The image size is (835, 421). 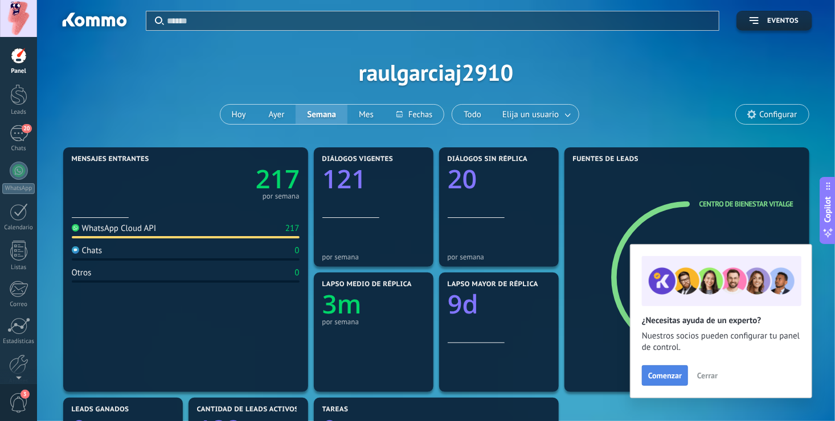 What do you see at coordinates (277, 114) in the screenshot?
I see `button: Ayer` at bounding box center [277, 114].